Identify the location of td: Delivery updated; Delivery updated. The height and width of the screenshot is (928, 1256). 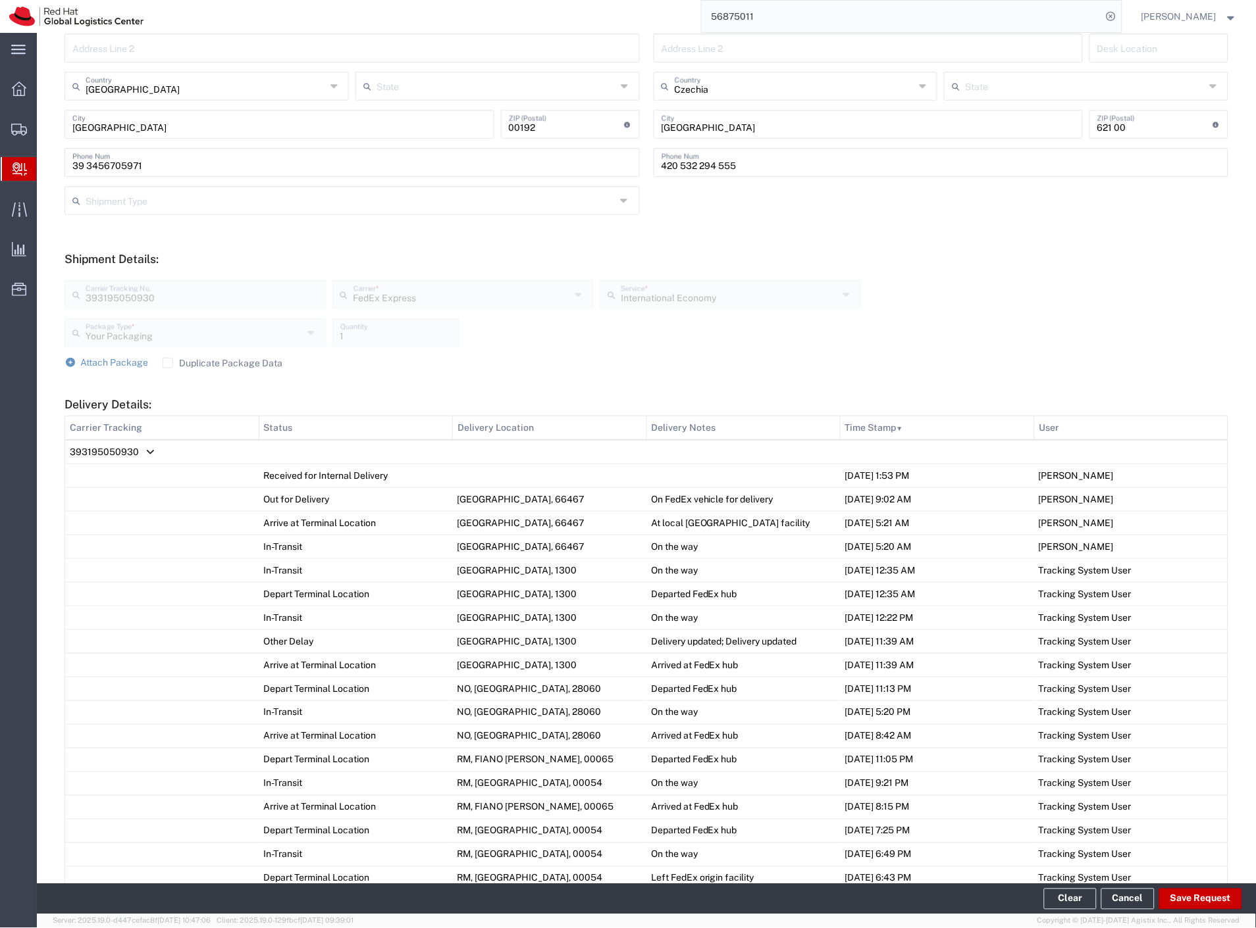
(743, 642).